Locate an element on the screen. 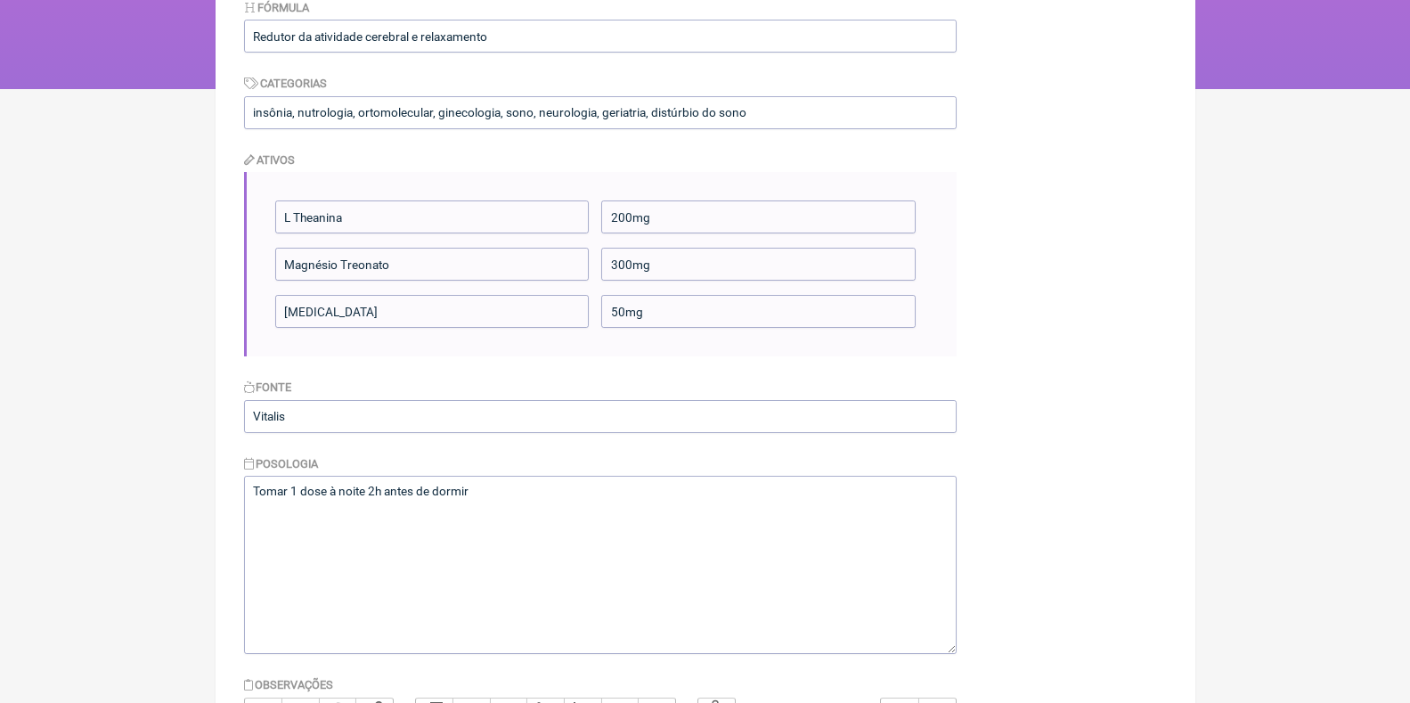  input: Elixir da vida is located at coordinates (600, 36).